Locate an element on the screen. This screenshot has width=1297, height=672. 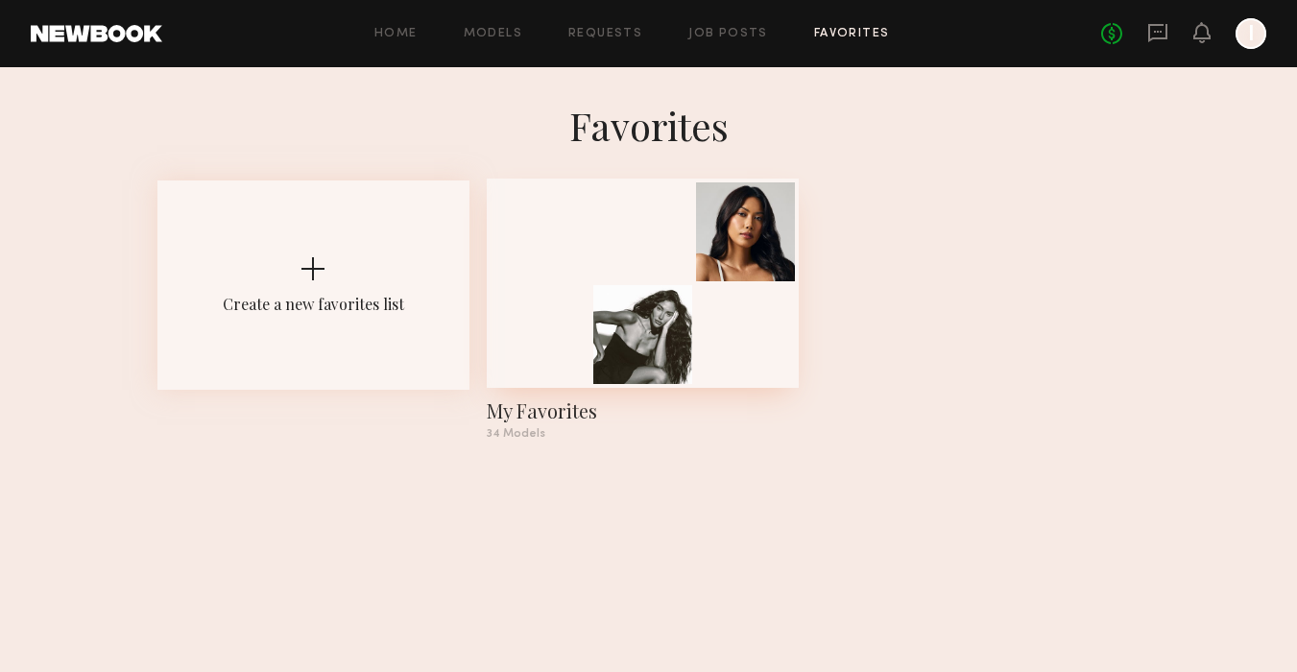
div: My Favorites is located at coordinates (642, 411).